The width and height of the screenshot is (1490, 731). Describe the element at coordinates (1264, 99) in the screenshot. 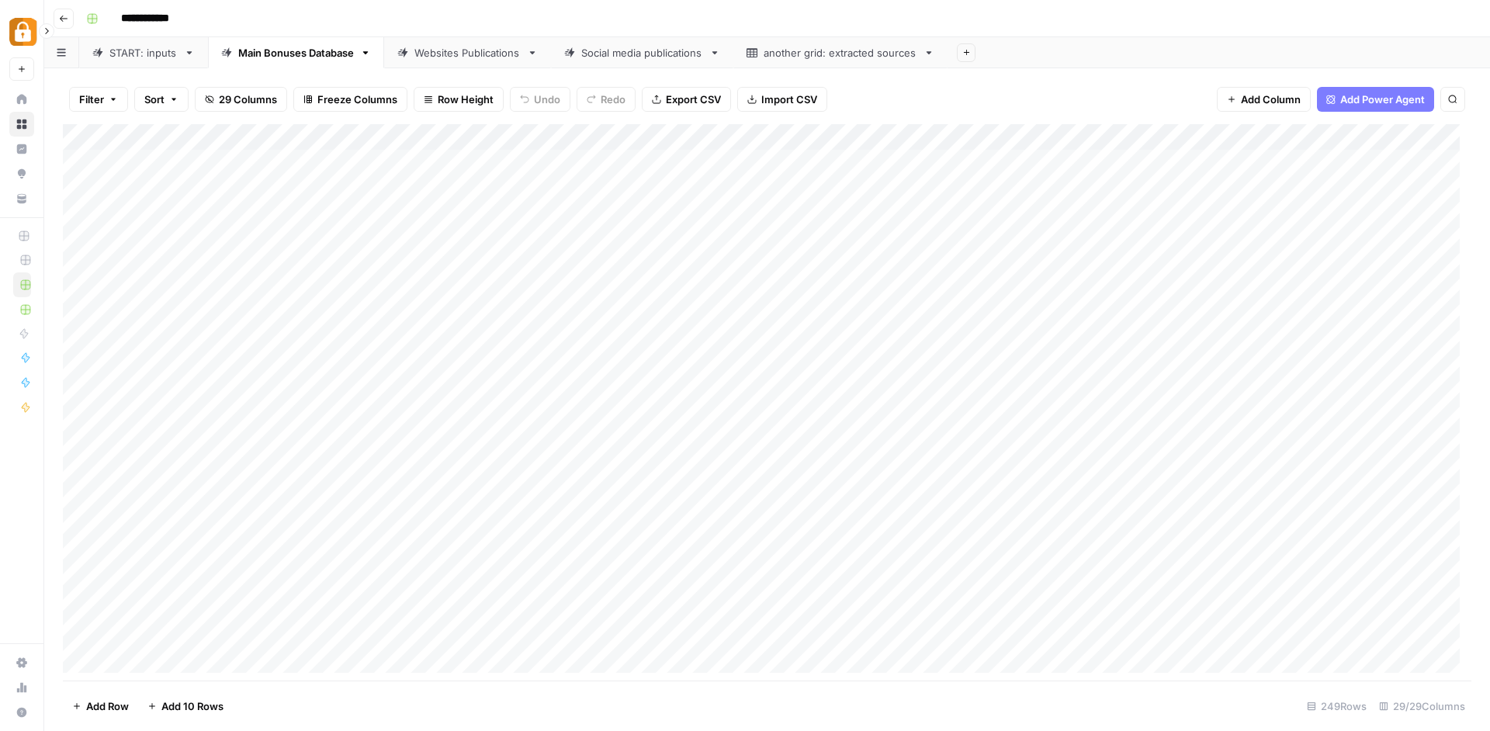

I see `button: Add Column` at that location.